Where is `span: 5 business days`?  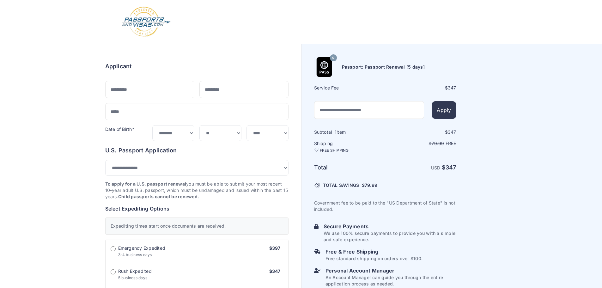
span: 5 business days is located at coordinates (133, 277).